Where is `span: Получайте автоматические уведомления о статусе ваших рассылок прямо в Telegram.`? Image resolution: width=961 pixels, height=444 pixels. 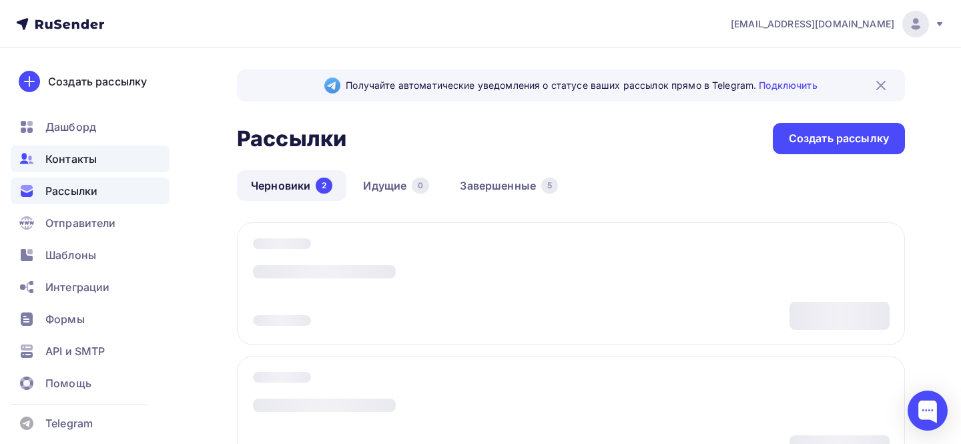 span: Получайте автоматические уведомления о статусе ваших рассылок прямо в Telegram. is located at coordinates (581, 85).